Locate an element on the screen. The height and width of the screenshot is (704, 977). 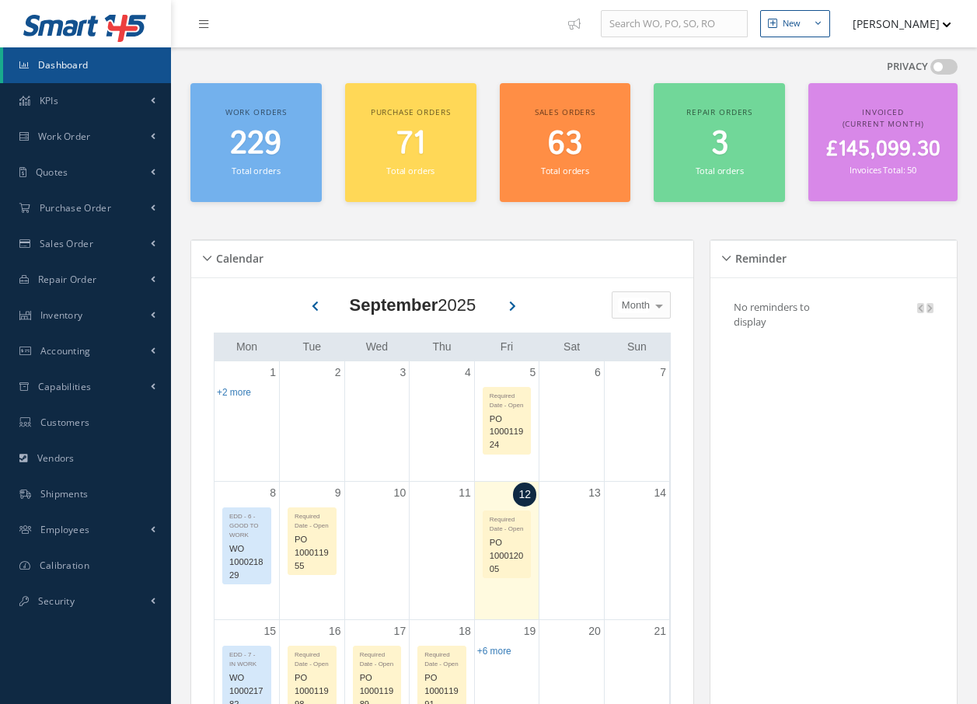
a: Show 6 more events is located at coordinates (494, 651).